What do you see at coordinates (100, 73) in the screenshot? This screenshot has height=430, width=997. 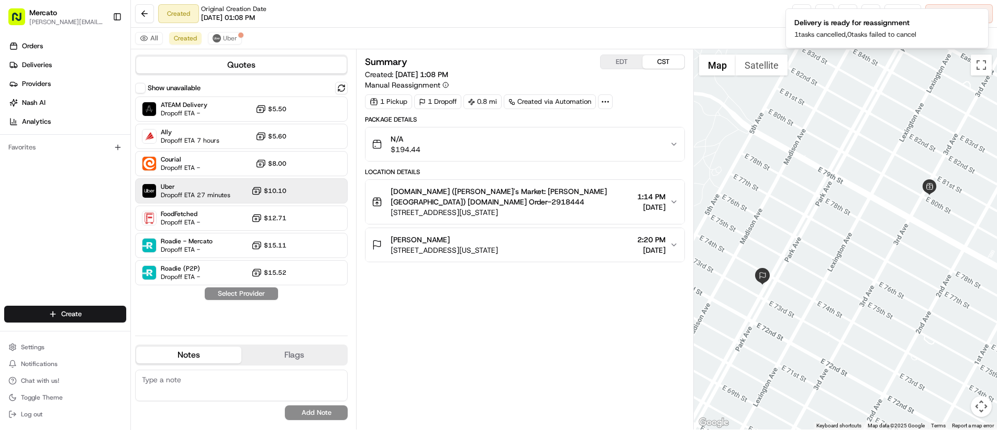 I see `input: Clear` at bounding box center [100, 73].